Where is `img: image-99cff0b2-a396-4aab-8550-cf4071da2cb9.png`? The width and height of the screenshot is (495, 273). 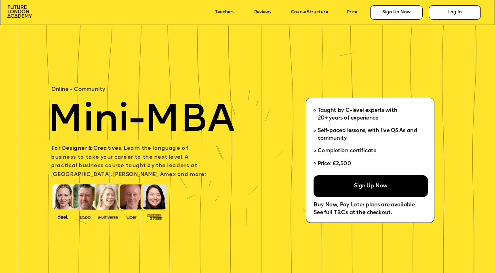
img: image-99cff0b2-a396-4aab-8550-cf4071da2cb9.png is located at coordinates (131, 217).